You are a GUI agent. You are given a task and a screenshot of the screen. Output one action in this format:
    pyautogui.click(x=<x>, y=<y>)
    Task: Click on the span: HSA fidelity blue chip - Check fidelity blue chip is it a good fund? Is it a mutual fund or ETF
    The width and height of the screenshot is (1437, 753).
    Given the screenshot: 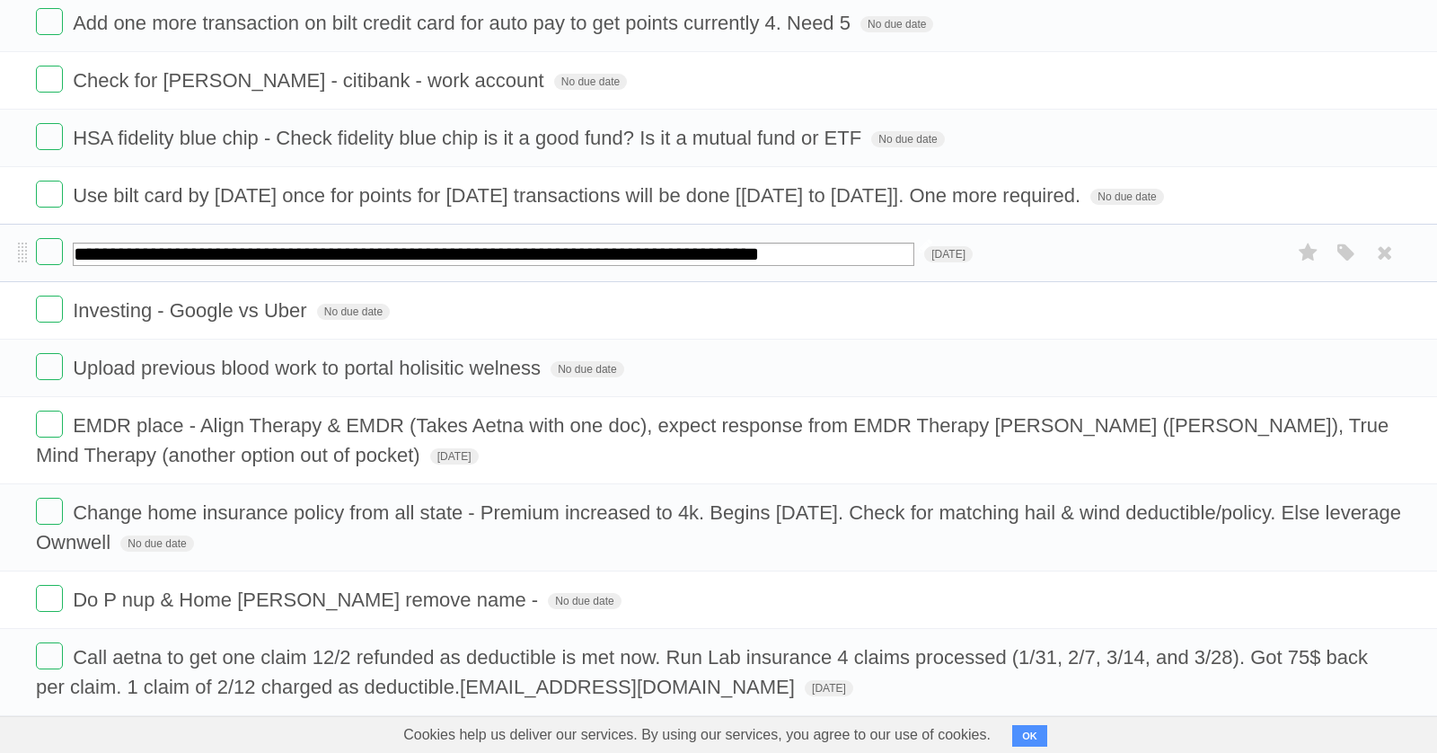 What is the action you would take?
    pyautogui.click(x=469, y=137)
    